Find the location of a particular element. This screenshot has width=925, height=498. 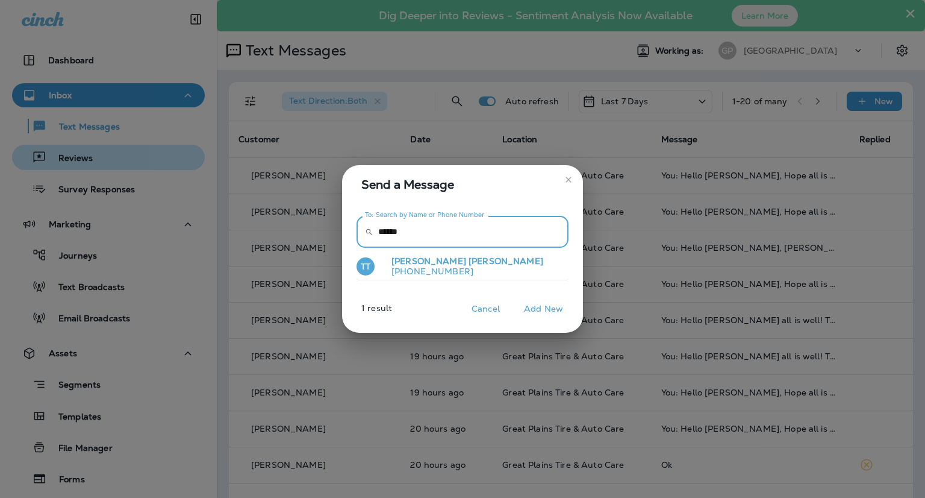

span: Send a Message is located at coordinates (465, 184).